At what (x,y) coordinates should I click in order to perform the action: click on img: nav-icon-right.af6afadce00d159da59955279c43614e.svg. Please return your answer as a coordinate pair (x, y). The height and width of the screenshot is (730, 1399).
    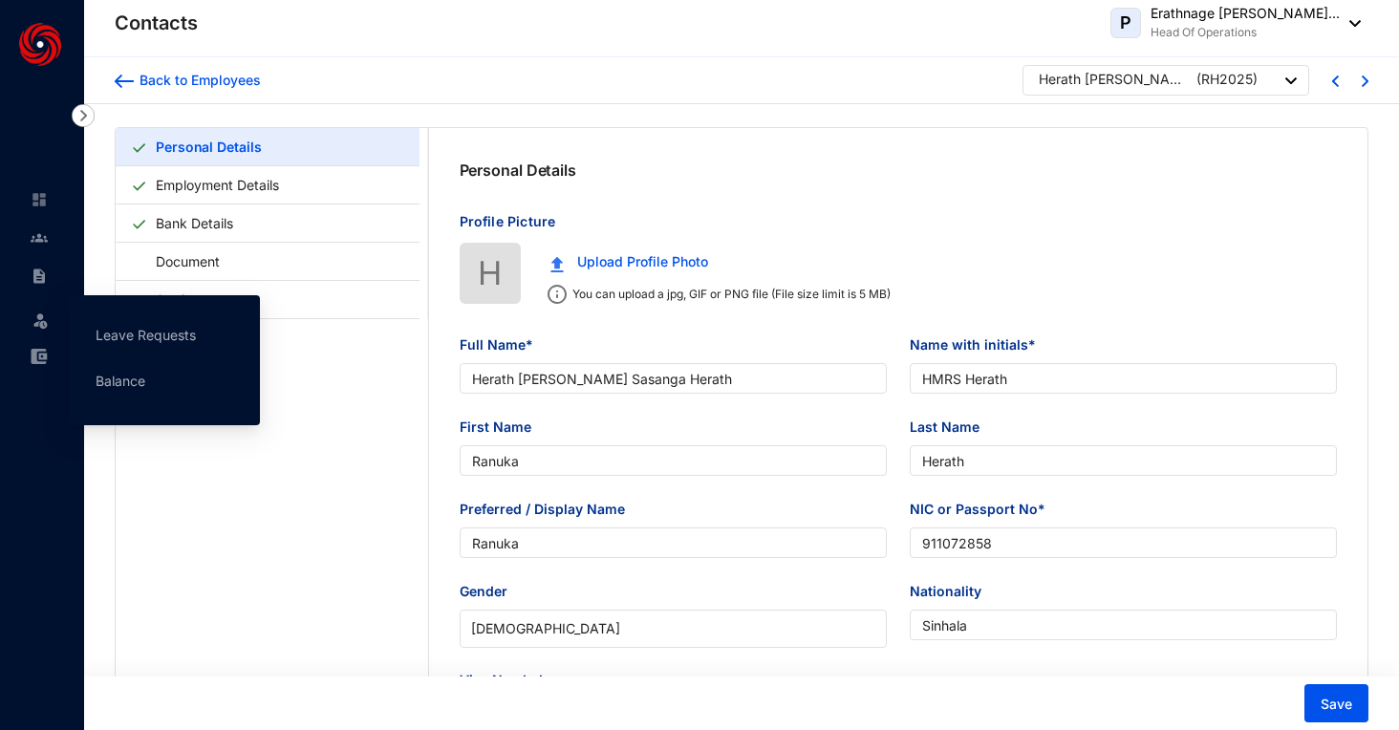
    Looking at the image, I should click on (83, 116).